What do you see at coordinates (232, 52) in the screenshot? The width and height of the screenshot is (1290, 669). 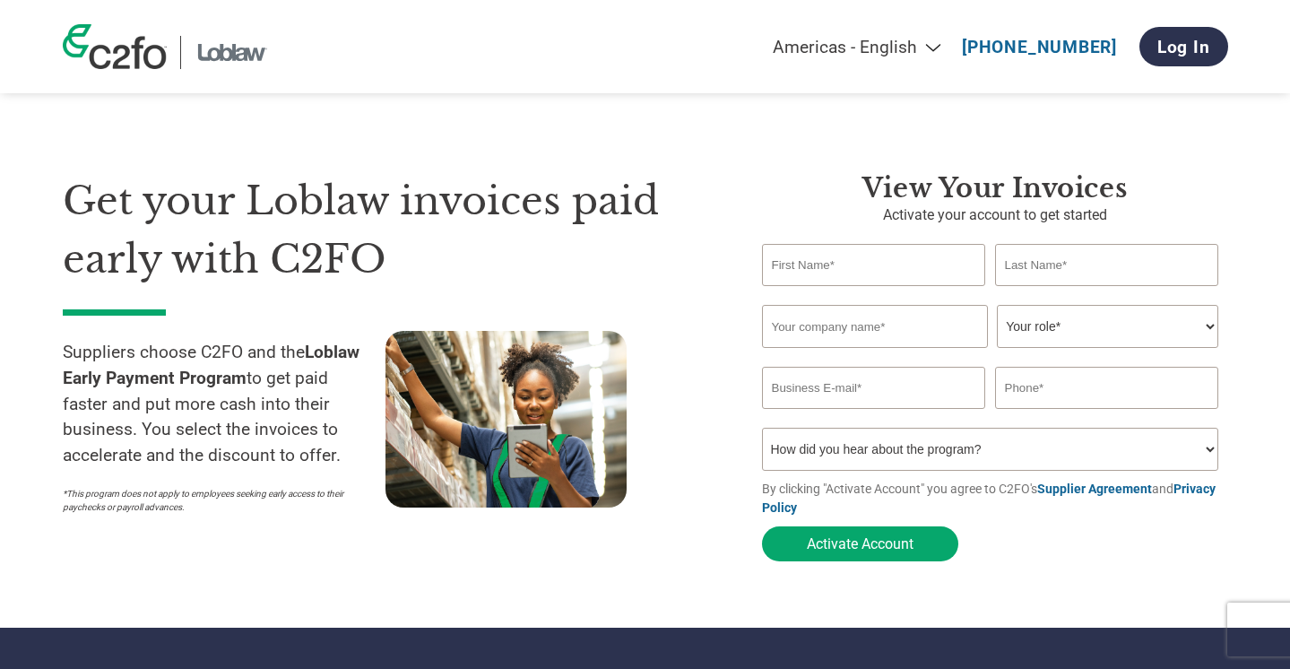 I see `img: Loblaw` at bounding box center [232, 52].